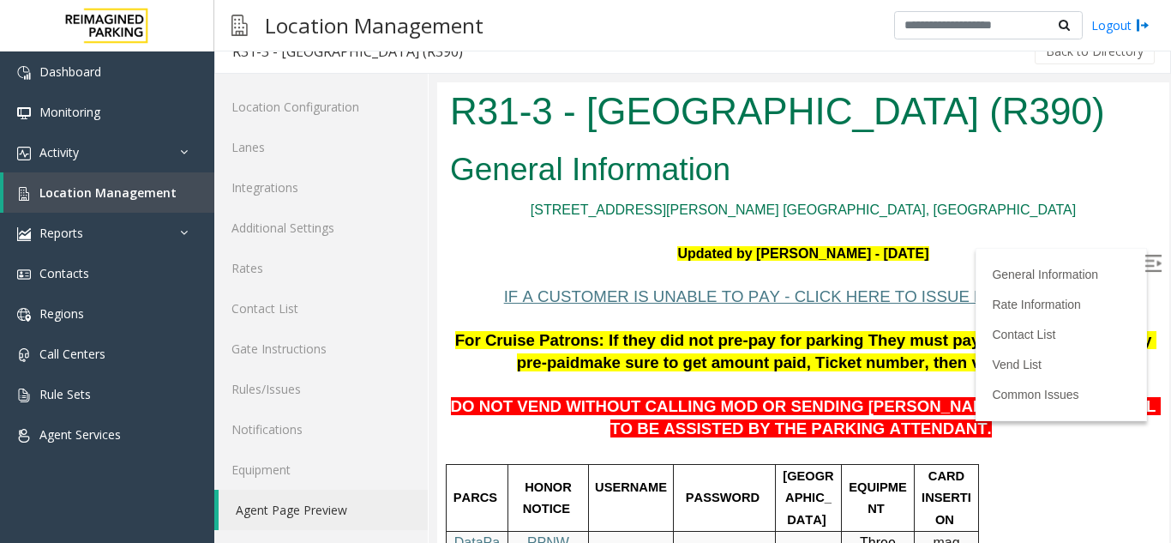  What do you see at coordinates (111, 416) in the screenshot?
I see `span: HONOR NOTICE` at bounding box center [111, 416].